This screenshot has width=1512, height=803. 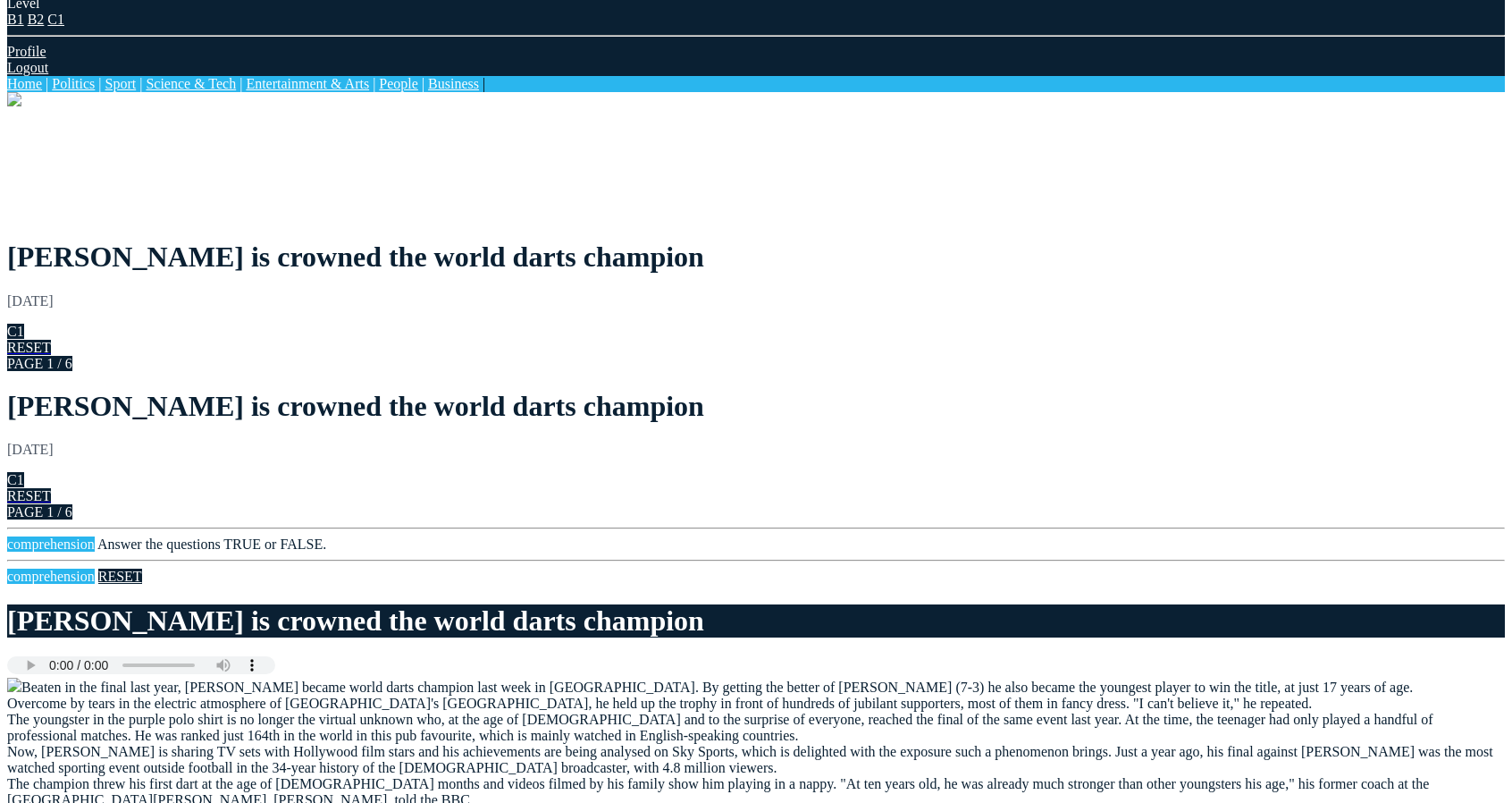 What do you see at coordinates (28, 67) in the screenshot?
I see `a: Logout` at bounding box center [28, 67].